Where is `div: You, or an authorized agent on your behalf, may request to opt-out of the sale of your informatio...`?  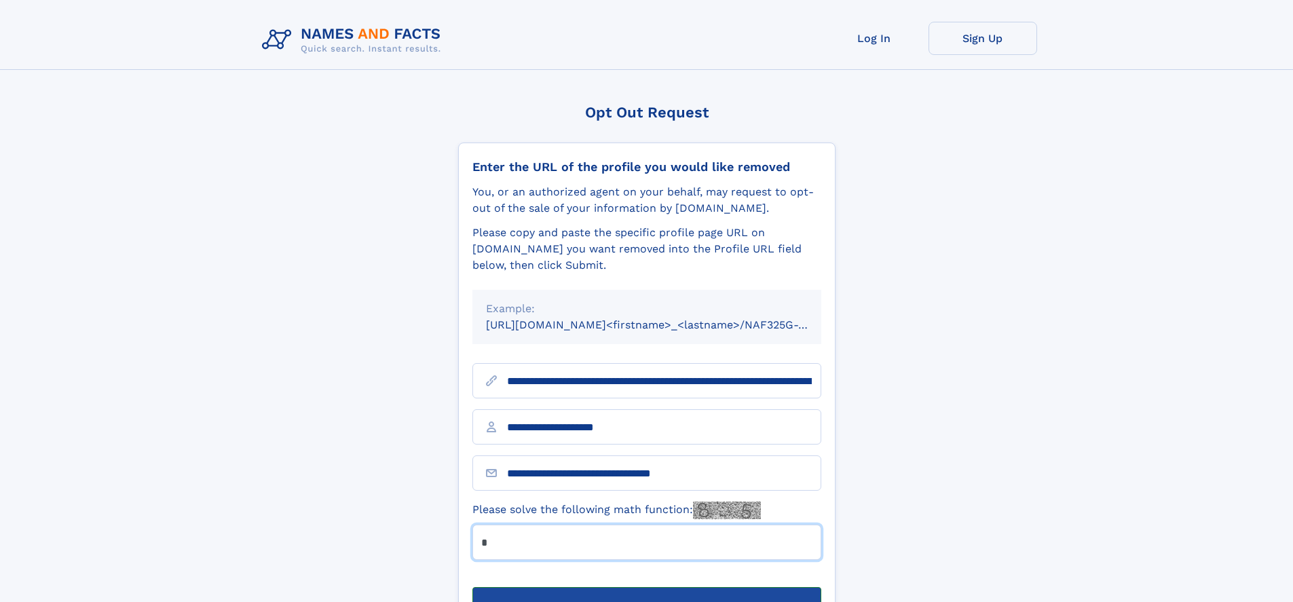 div: You, or an authorized agent on your behalf, may request to opt-out of the sale of your informatio... is located at coordinates (647, 200).